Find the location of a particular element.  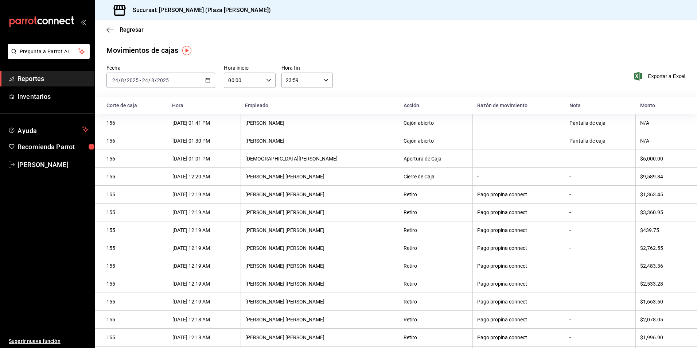

th: Monto is located at coordinates (667, 105).